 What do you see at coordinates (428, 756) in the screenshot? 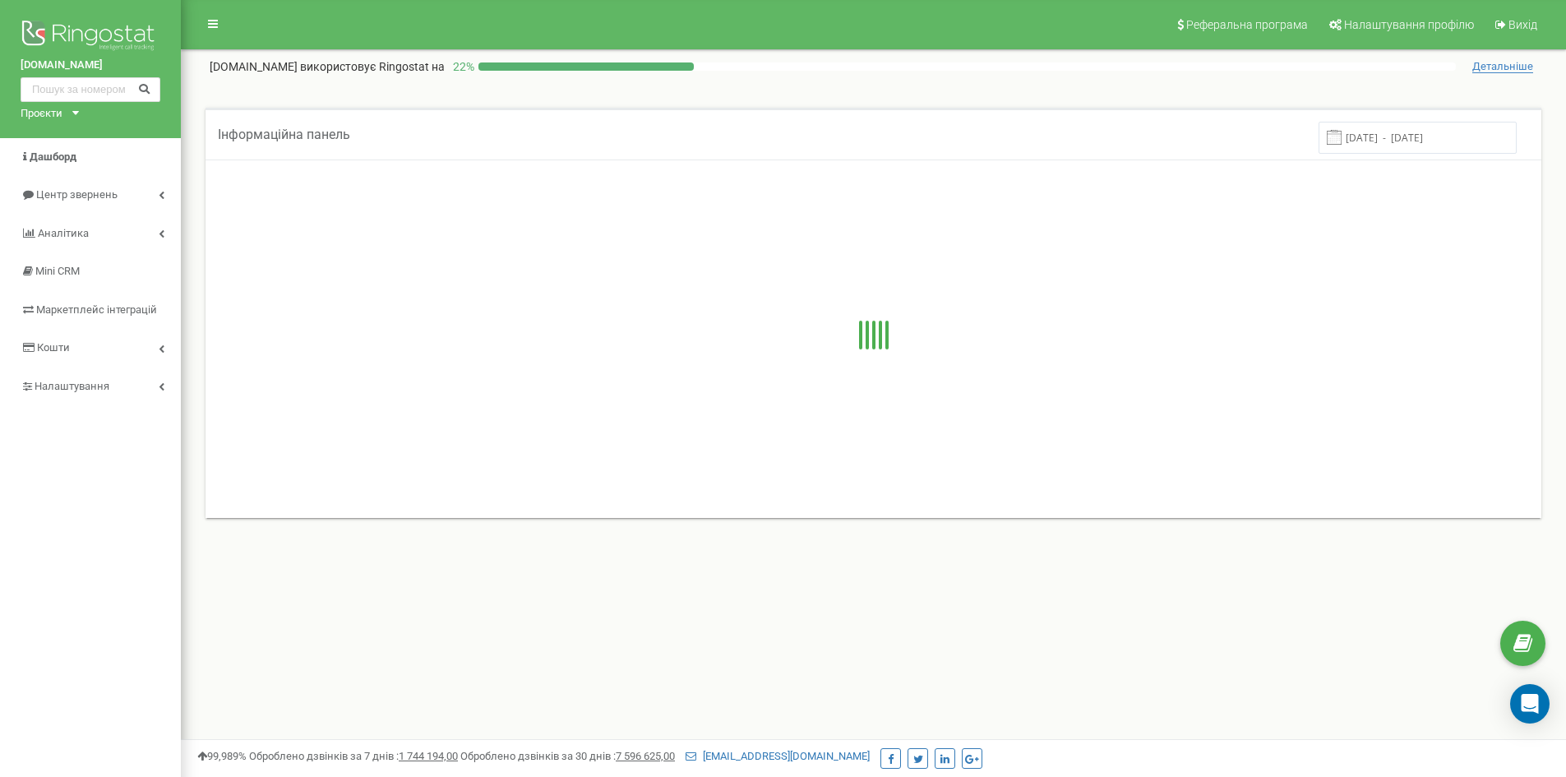
I see `u: 1 744 194,00` at bounding box center [428, 756].